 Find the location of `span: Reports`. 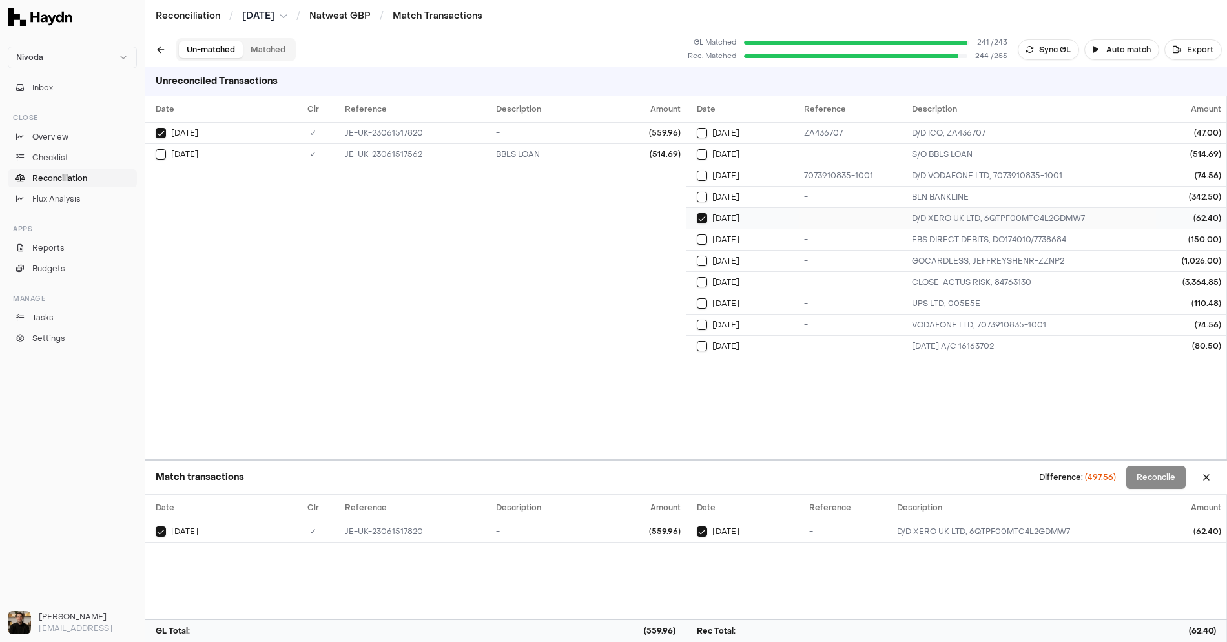

span: Reports is located at coordinates (48, 248).